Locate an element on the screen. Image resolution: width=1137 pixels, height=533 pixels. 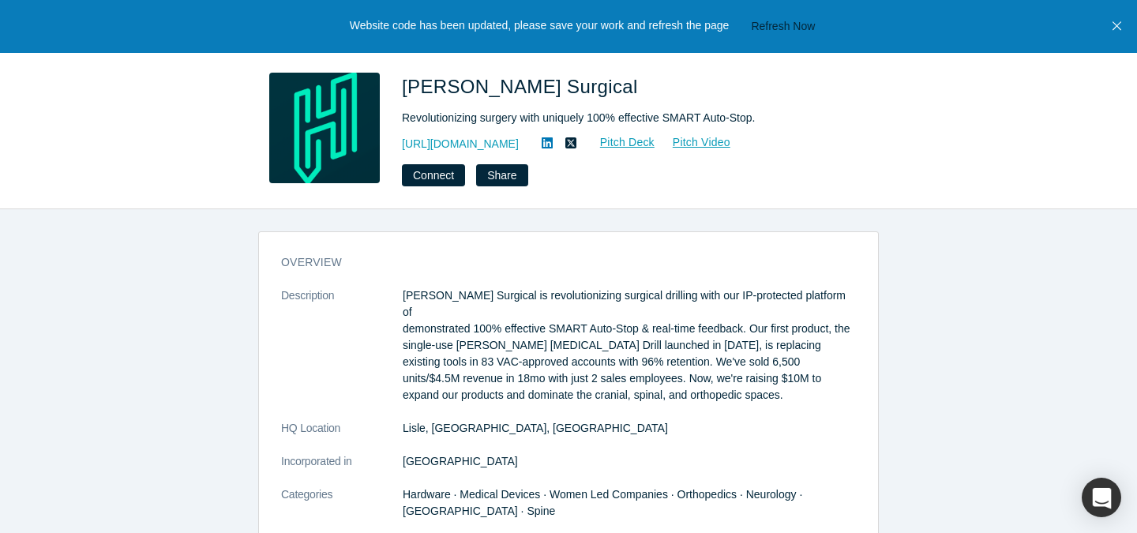
button: Share is located at coordinates (501, 175).